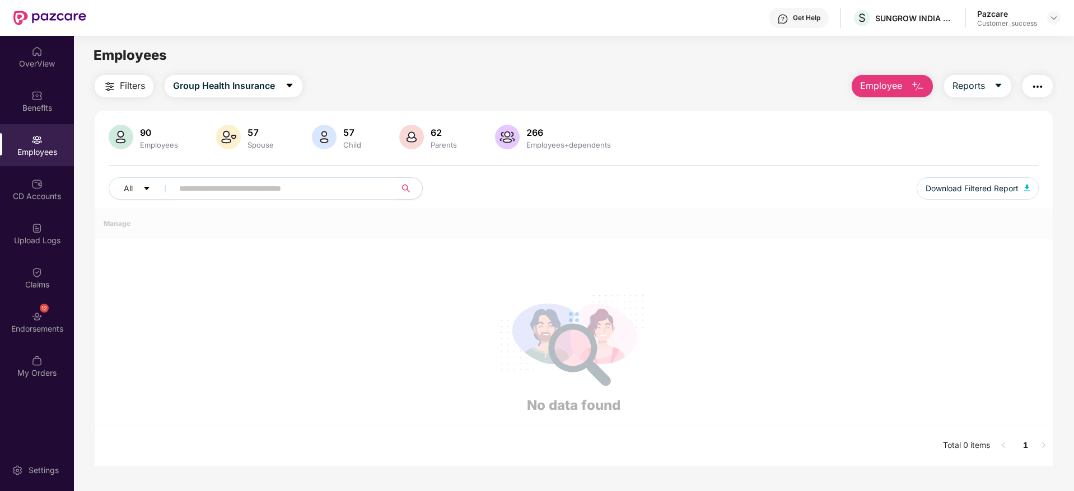 The width and height of the screenshot is (1074, 491). What do you see at coordinates (260, 145) in the screenshot?
I see `div: Spouse` at bounding box center [260, 145].